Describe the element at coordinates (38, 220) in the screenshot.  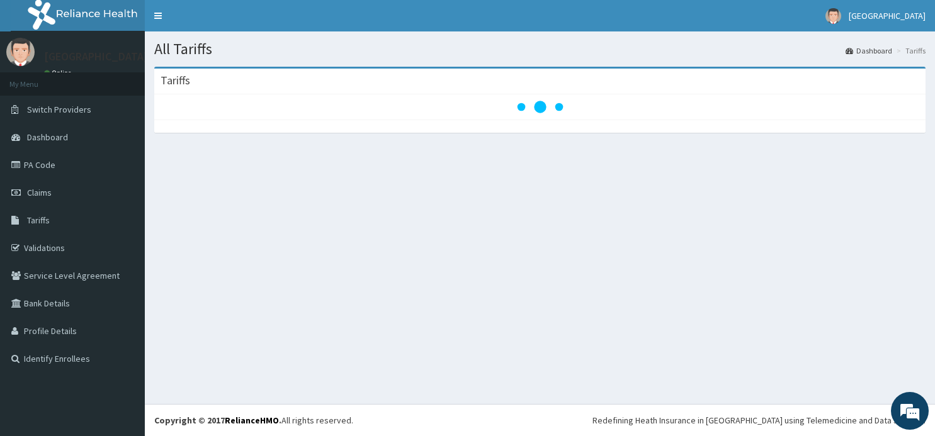
I see `span: Tariffs` at that location.